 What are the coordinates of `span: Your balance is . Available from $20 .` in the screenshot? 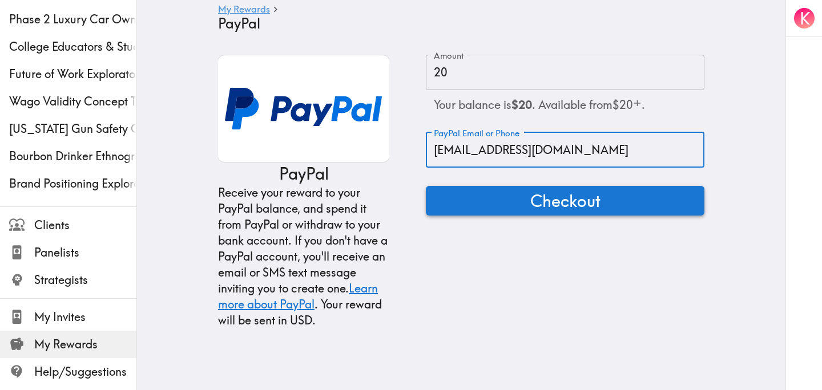 It's located at (539, 104).